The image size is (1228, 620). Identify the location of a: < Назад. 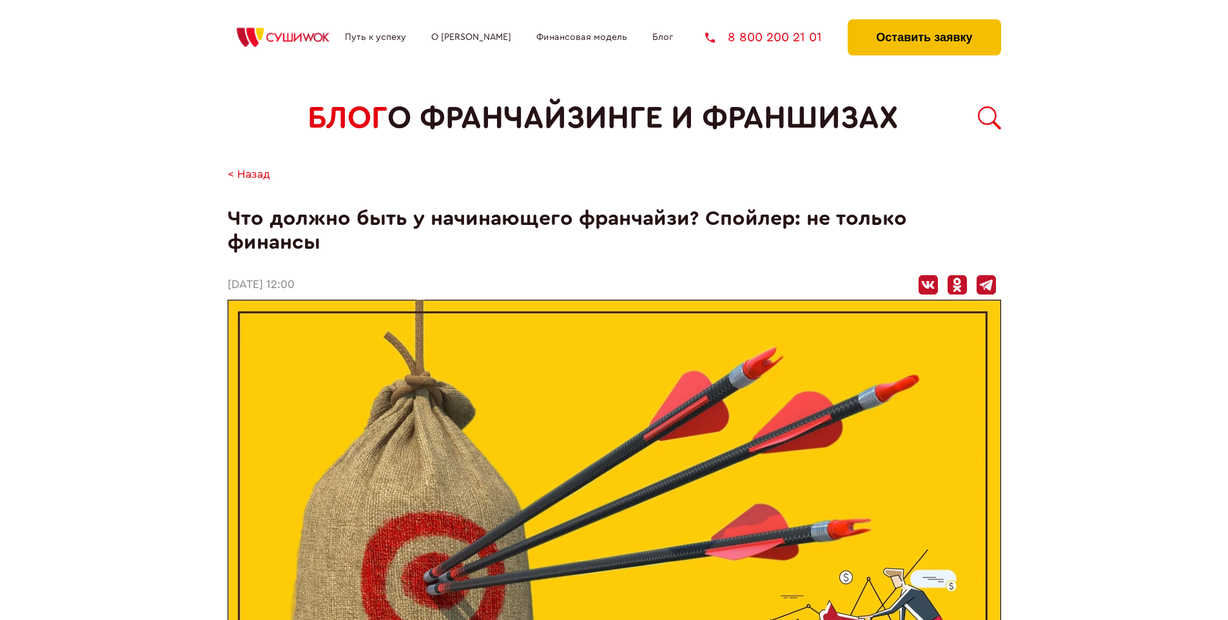
(249, 175).